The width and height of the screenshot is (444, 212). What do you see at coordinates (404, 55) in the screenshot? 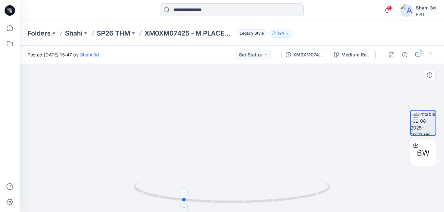
I see `button: Details` at bounding box center [404, 55].